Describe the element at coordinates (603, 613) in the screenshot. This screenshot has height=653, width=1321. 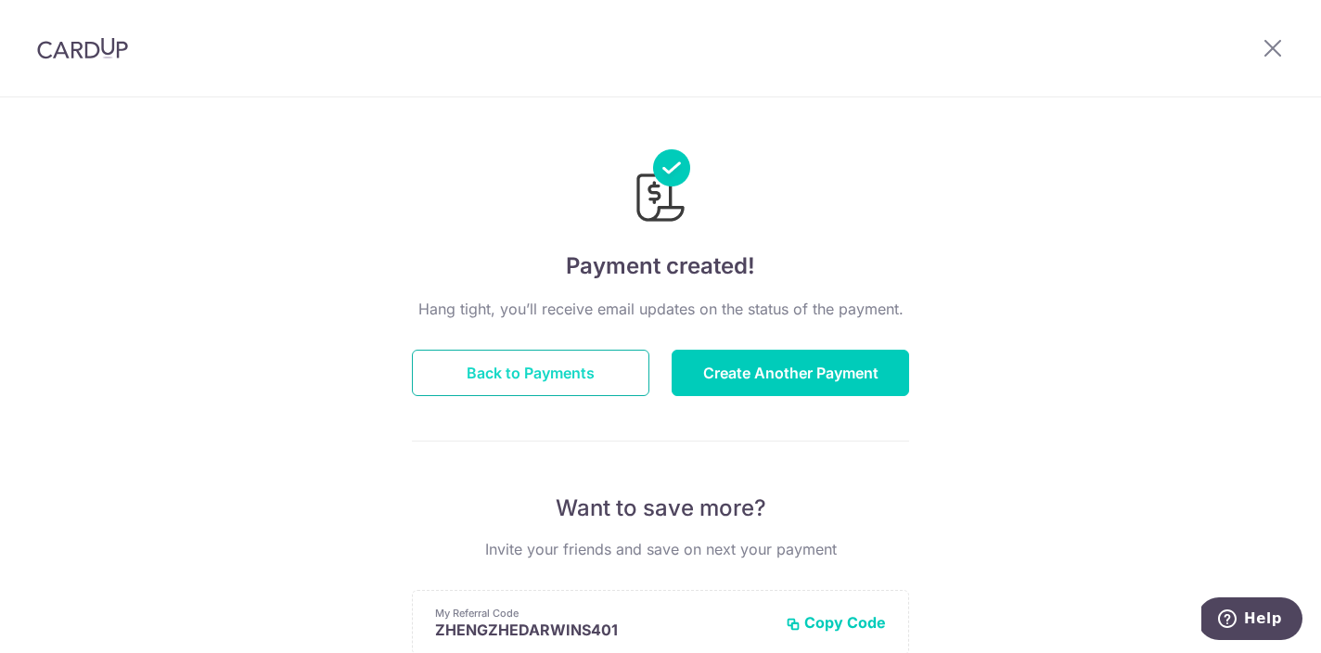
I see `p: My Referral Code` at that location.